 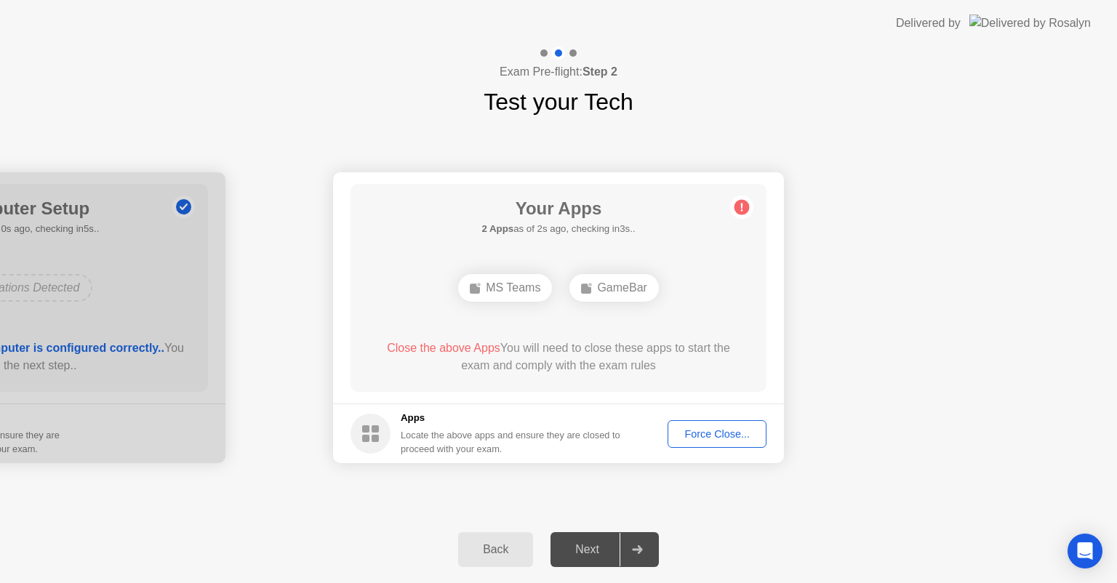 What do you see at coordinates (717, 434) in the screenshot?
I see `button: Force Close...` at bounding box center [717, 434].